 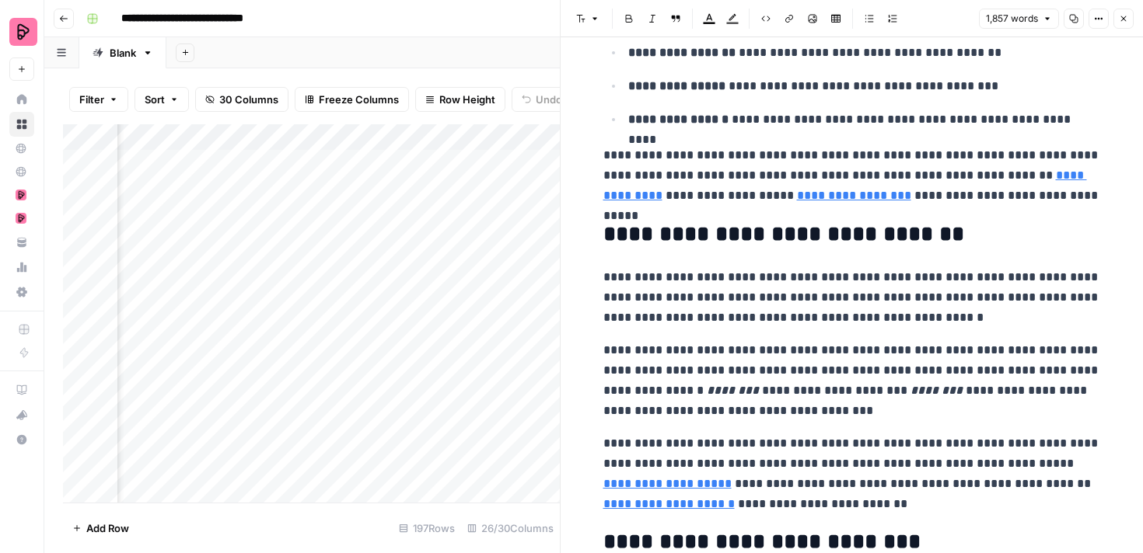 What do you see at coordinates (155, 99) in the screenshot?
I see `span: Sort` at bounding box center [155, 99].